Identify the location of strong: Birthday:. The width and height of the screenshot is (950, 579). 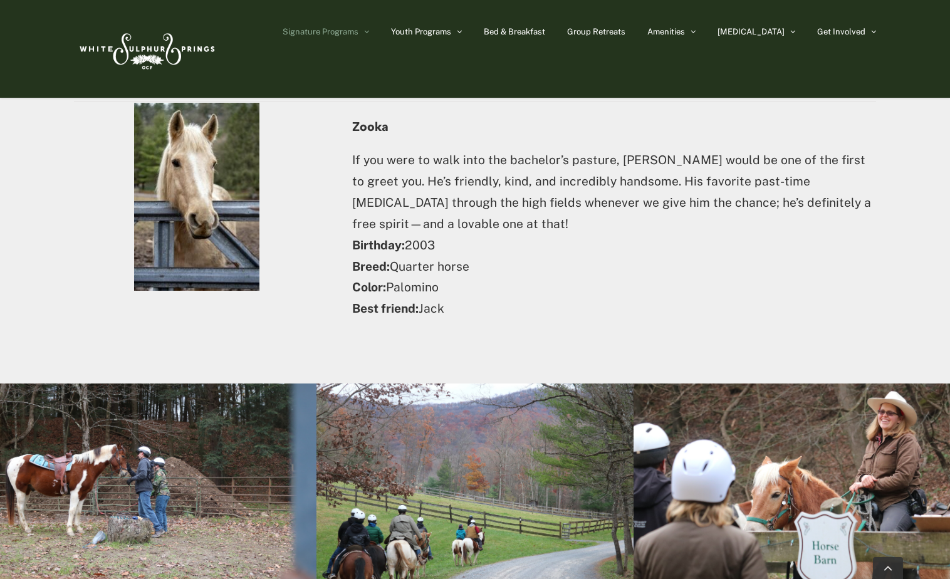
(379, 245).